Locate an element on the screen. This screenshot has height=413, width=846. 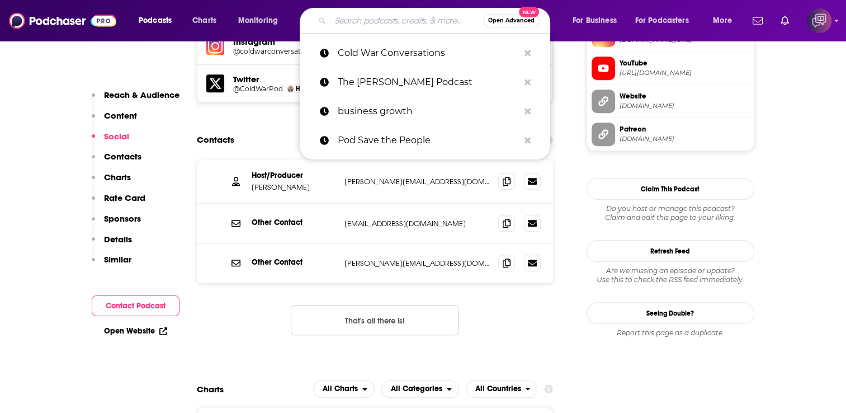
p: Similar is located at coordinates (117, 259).